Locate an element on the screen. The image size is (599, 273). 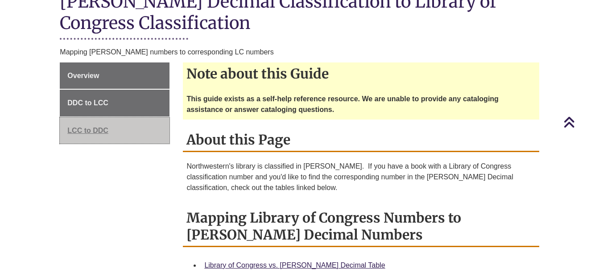
h2: Note about this Guide is located at coordinates (361, 74).